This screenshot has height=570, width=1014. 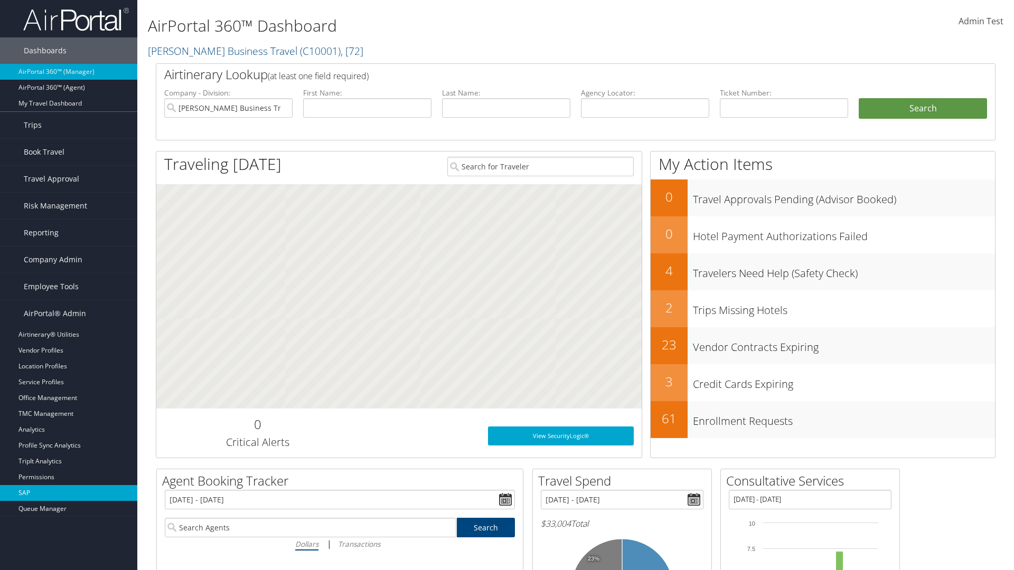 What do you see at coordinates (625, 481) in the screenshot?
I see `h2: Travel Spend` at bounding box center [625, 481].